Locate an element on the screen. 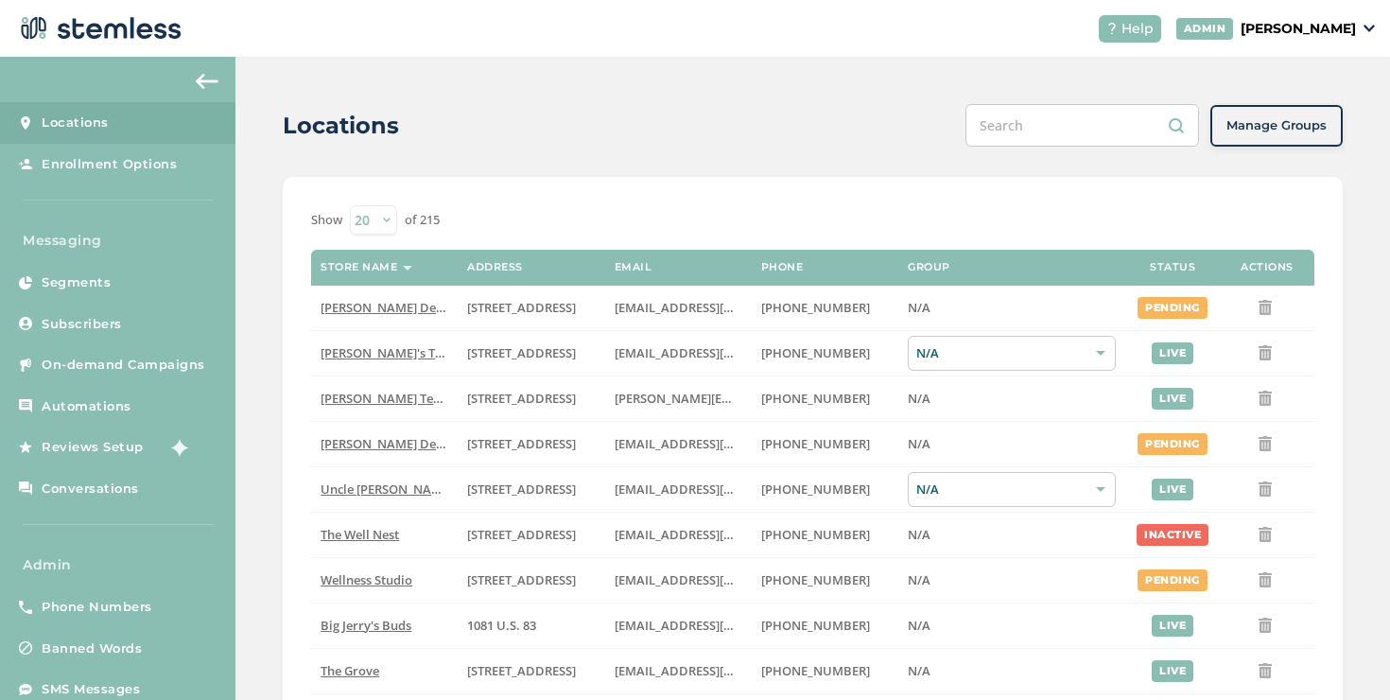  label: Address is located at coordinates (494, 267).